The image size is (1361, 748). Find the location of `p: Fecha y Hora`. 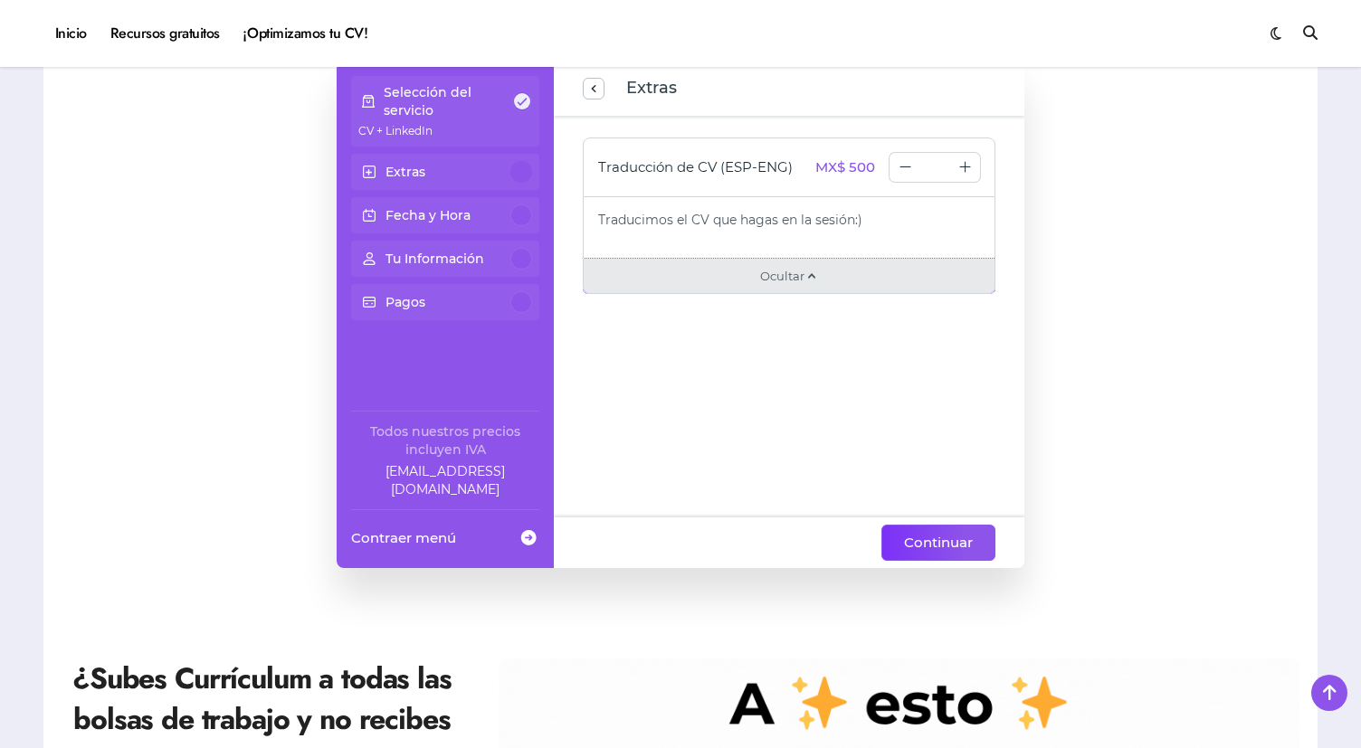

p: Fecha y Hora is located at coordinates (428, 215).